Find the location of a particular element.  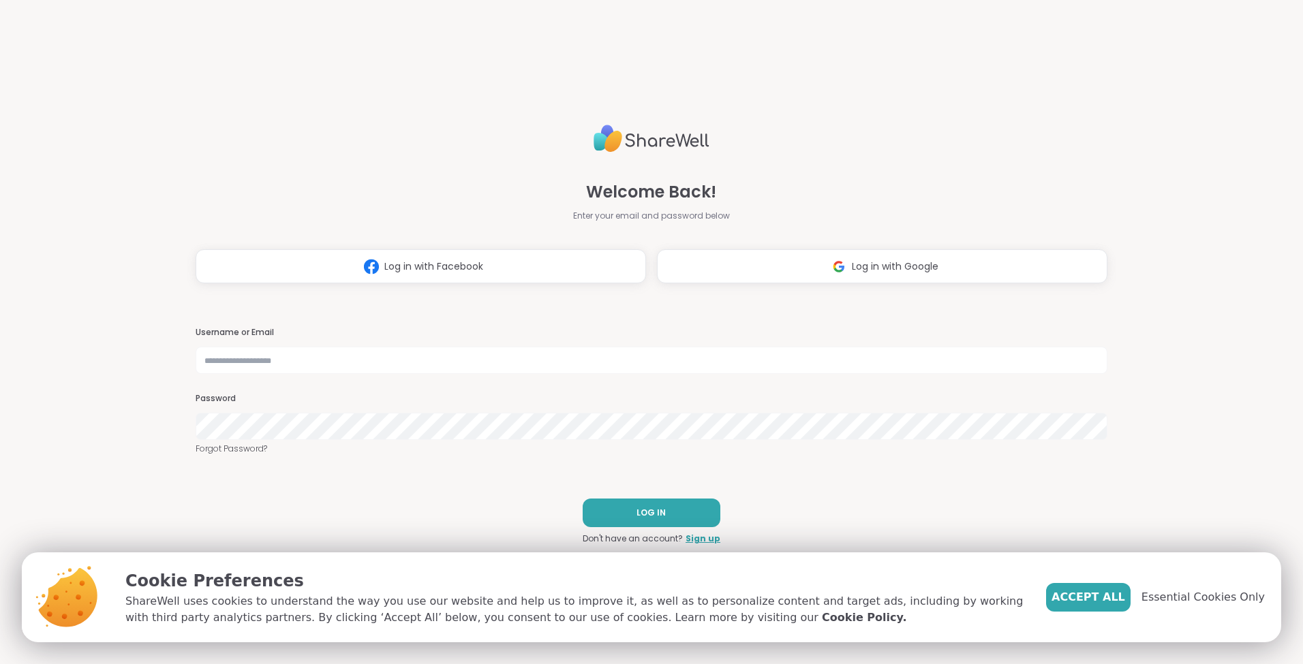

span: Welcome Back! is located at coordinates (651, 192).